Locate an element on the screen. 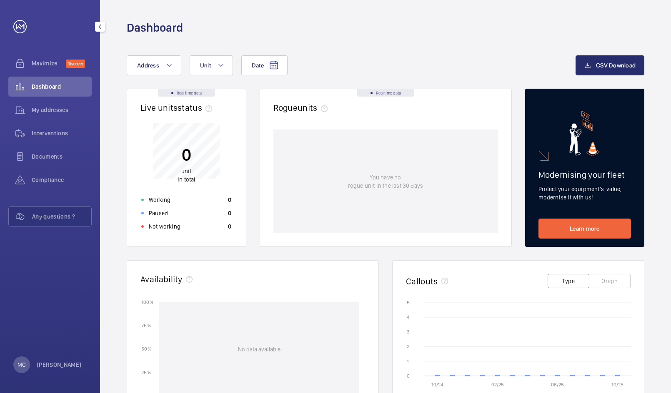  span: CSV Download is located at coordinates (615, 65).